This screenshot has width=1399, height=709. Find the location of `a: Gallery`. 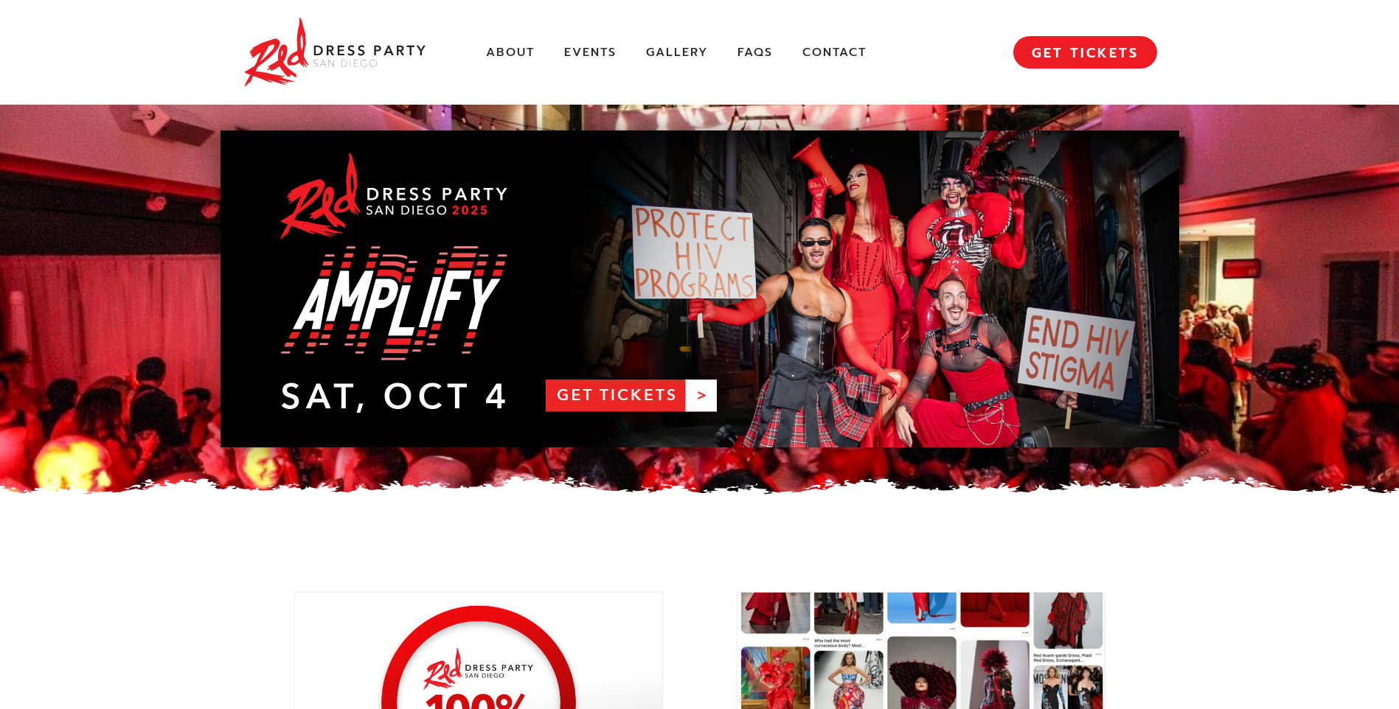

a: Gallery is located at coordinates (677, 52).